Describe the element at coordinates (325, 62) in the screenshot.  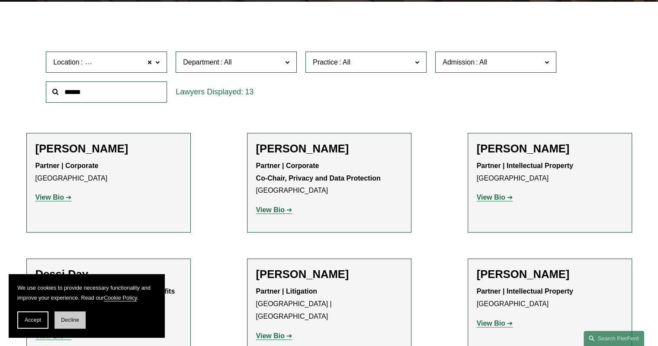
I see `span: Practice` at that location.